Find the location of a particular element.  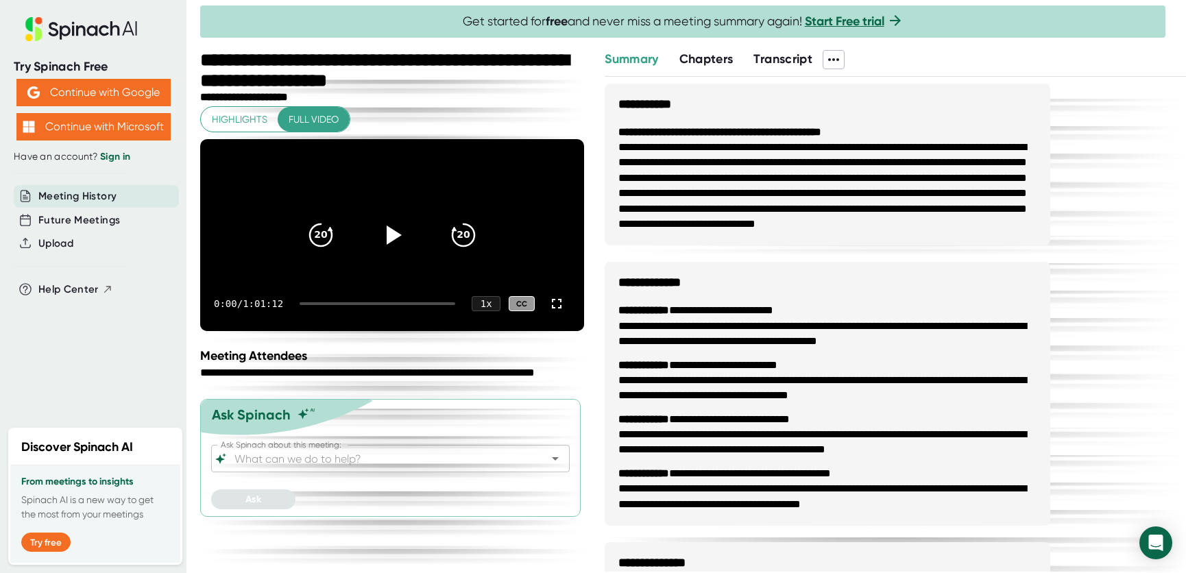

p: Spinach AI is a new way to get the most from your meetings is located at coordinates (95, 507).